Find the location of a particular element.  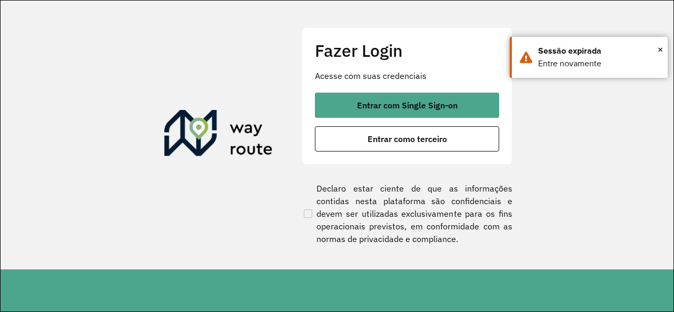

div: Sessão expirada is located at coordinates (599, 51).